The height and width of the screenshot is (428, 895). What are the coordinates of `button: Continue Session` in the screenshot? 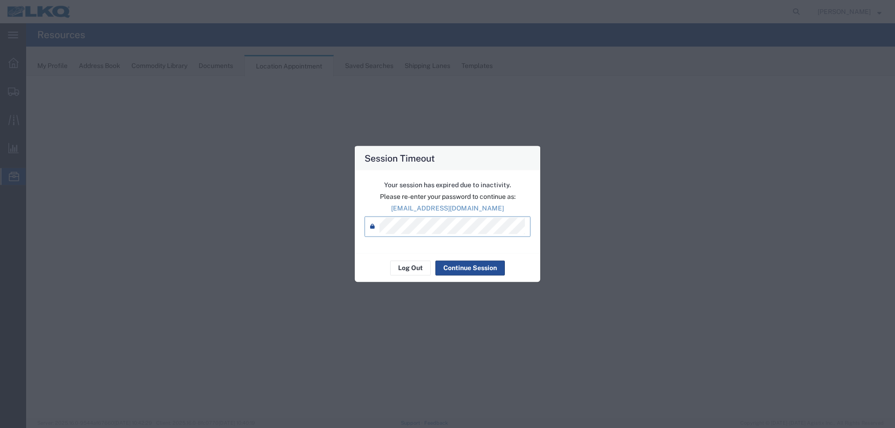 It's located at (470, 268).